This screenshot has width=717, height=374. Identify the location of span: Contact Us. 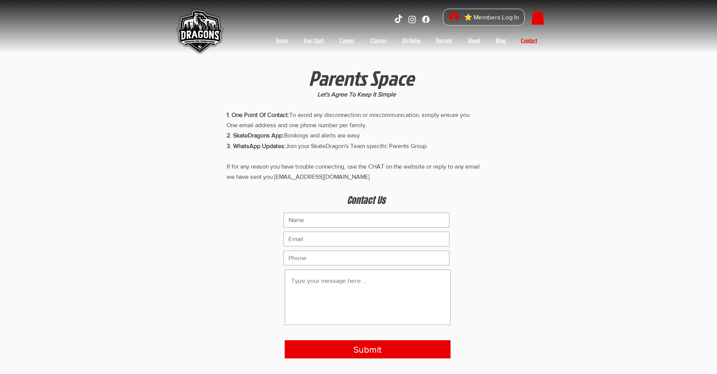
(366, 200).